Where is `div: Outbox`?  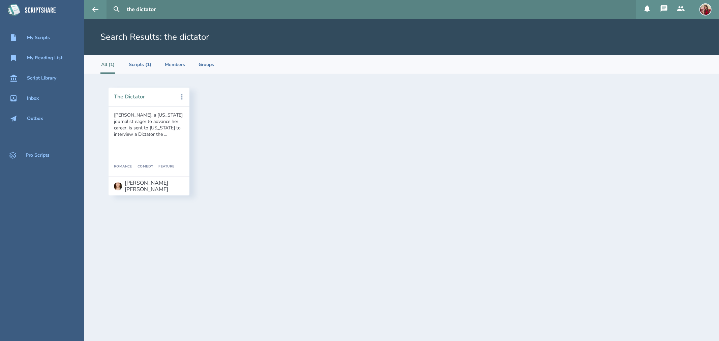 div: Outbox is located at coordinates (35, 119).